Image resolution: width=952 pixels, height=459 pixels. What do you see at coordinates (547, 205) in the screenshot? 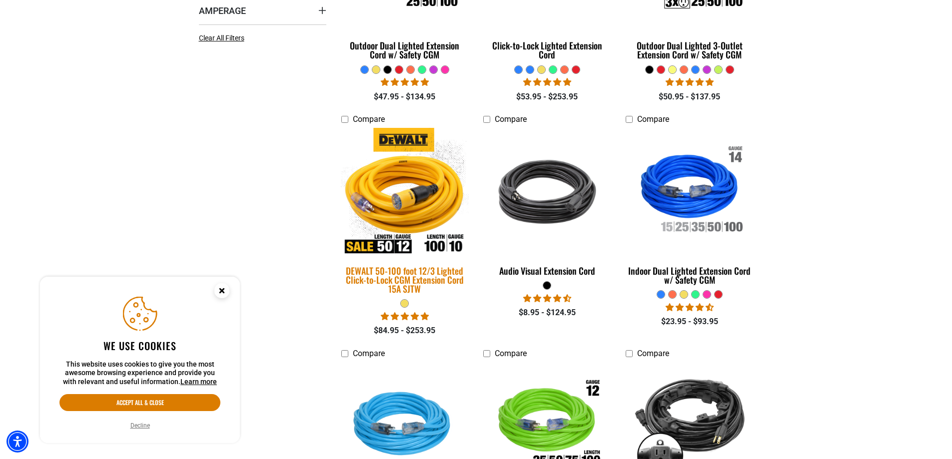
I see `a: black Audio Visual Extension Cord` at bounding box center [547, 205].